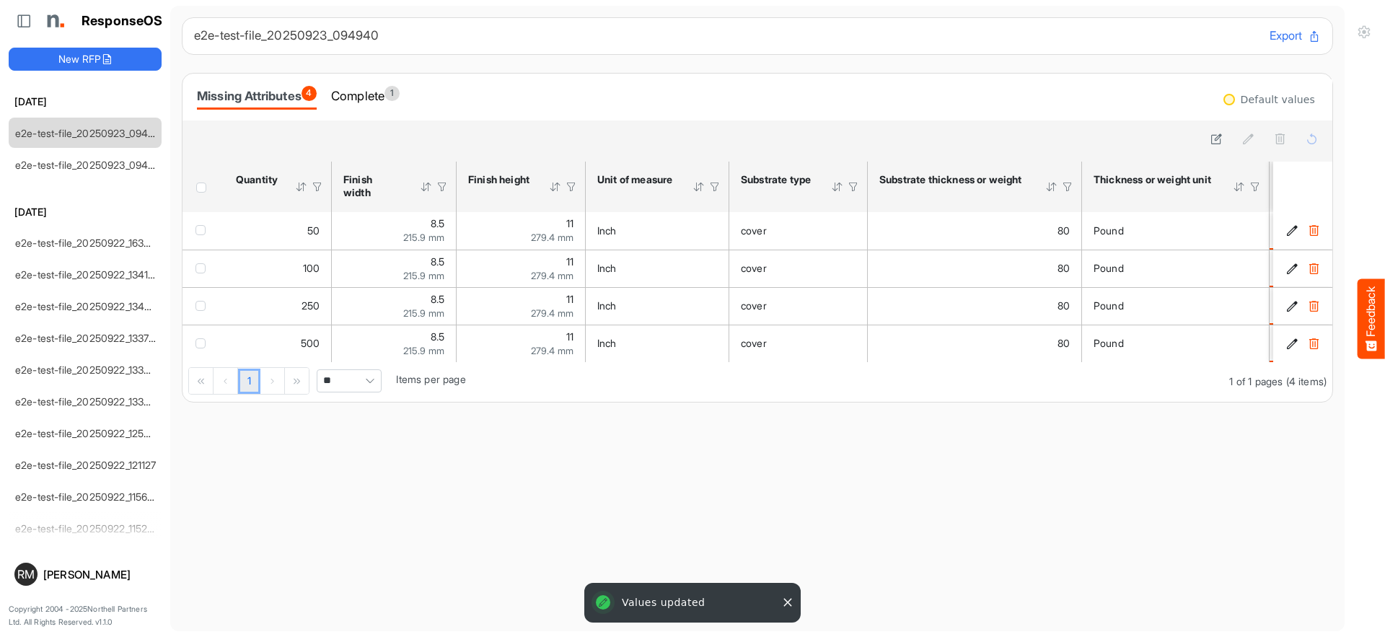 The image size is (1385, 637). Describe the element at coordinates (552, 351) in the screenshot. I see `span: 279.4 mm` at that location.